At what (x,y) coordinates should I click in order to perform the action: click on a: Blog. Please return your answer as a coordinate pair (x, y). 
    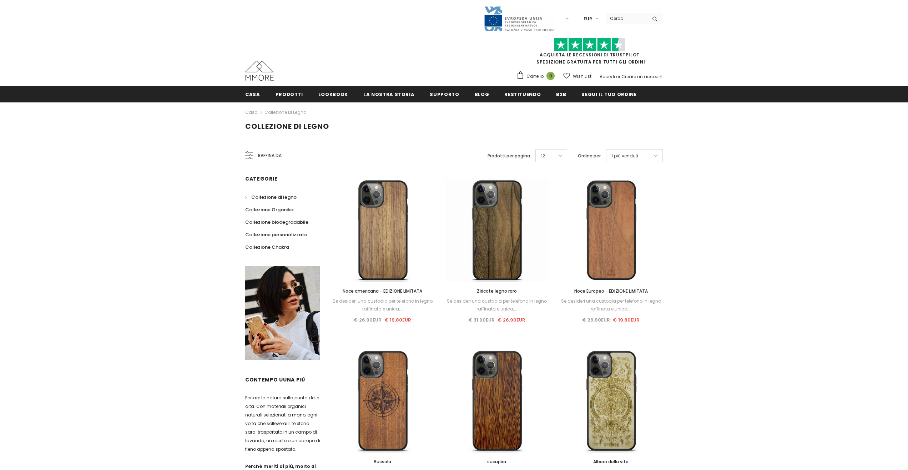
    Looking at the image, I should click on (482, 94).